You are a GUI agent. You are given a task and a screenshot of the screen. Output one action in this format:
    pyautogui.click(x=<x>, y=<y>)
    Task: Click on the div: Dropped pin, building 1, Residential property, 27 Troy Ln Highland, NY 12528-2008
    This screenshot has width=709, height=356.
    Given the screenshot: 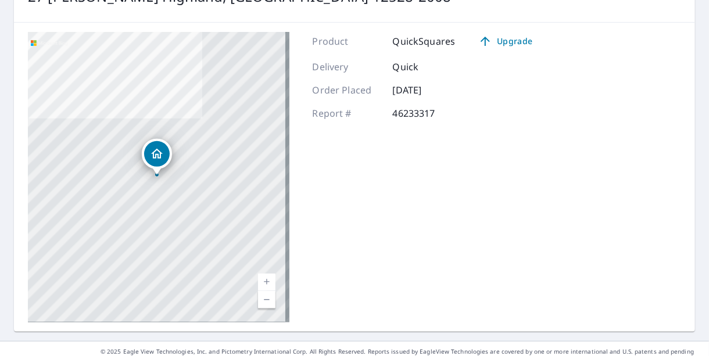 What is the action you would take?
    pyautogui.click(x=157, y=157)
    